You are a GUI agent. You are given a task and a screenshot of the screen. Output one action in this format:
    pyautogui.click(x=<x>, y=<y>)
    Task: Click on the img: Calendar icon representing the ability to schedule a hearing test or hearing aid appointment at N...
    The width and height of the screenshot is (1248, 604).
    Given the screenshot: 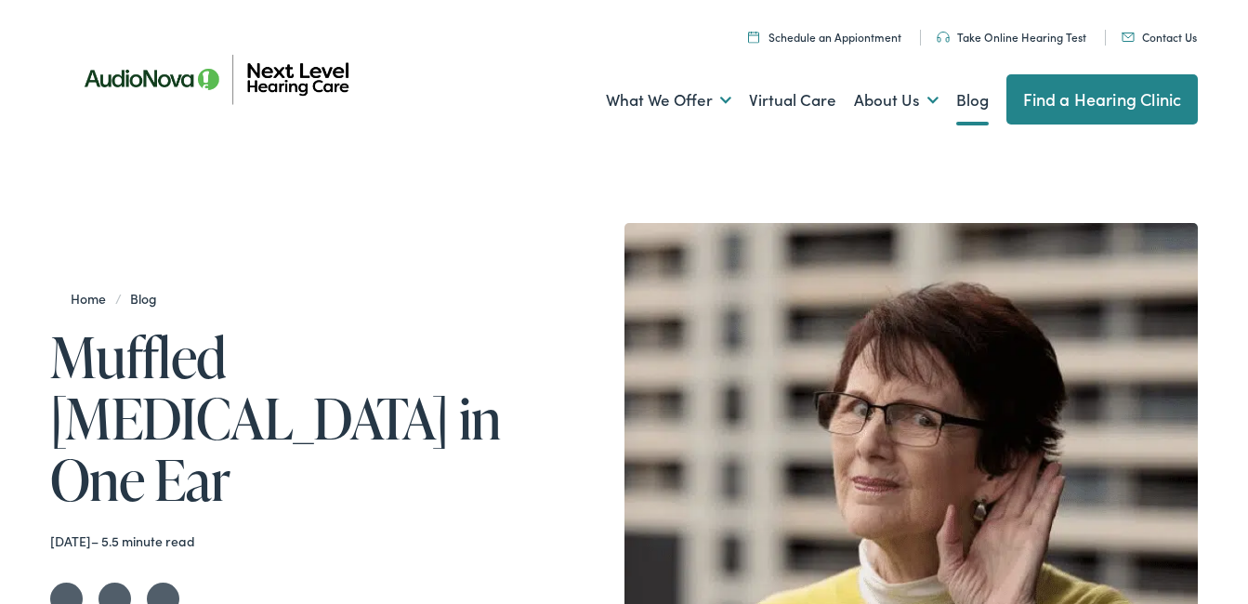 What is the action you would take?
    pyautogui.click(x=754, y=36)
    